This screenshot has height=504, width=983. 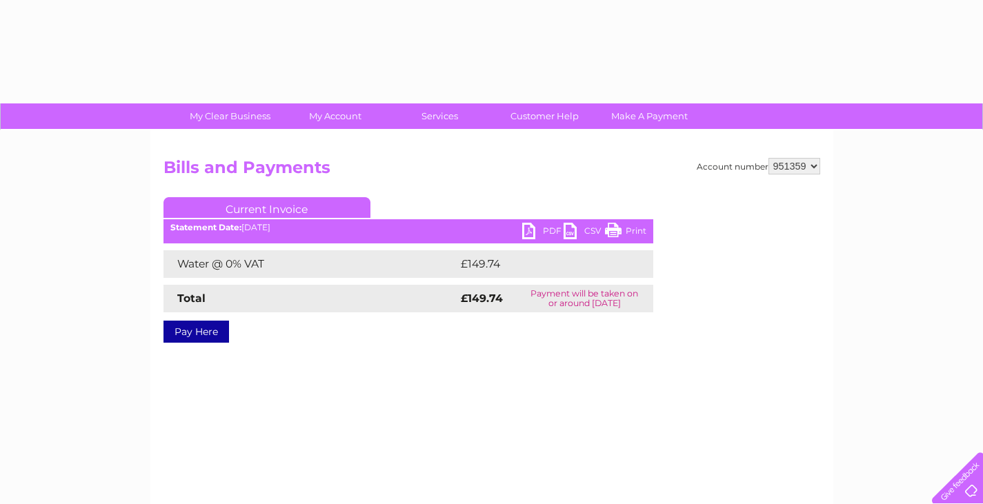 What do you see at coordinates (196, 332) in the screenshot?
I see `a: Pay Here` at bounding box center [196, 332].